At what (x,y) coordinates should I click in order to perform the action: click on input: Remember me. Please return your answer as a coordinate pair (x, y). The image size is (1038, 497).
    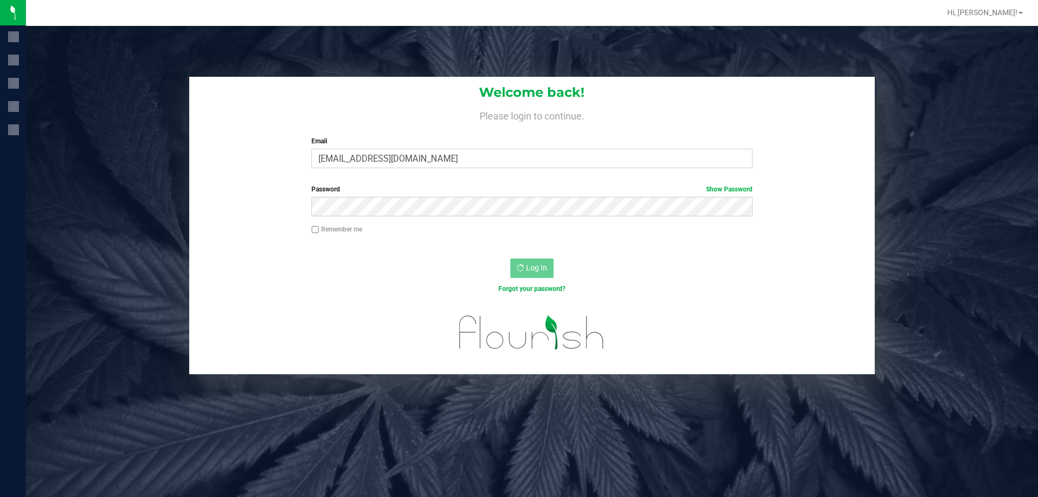
    Looking at the image, I should click on (315, 230).